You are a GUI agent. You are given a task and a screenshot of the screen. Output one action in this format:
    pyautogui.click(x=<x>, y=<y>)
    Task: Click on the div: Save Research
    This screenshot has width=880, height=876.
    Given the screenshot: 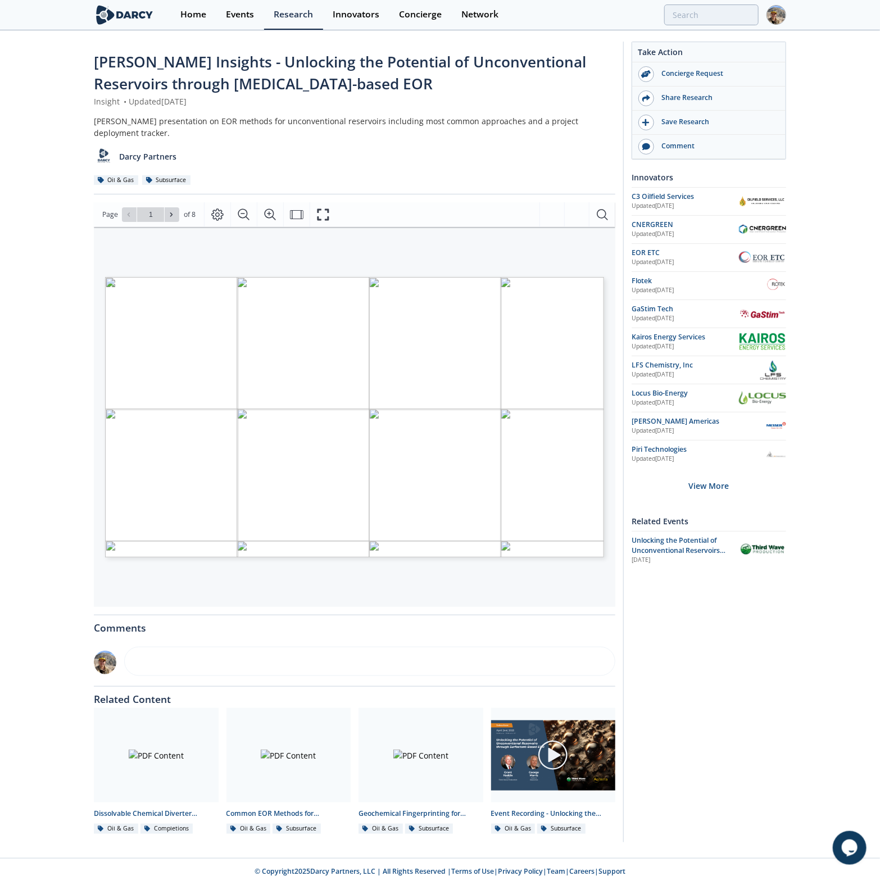 What is the action you would take?
    pyautogui.click(x=717, y=122)
    